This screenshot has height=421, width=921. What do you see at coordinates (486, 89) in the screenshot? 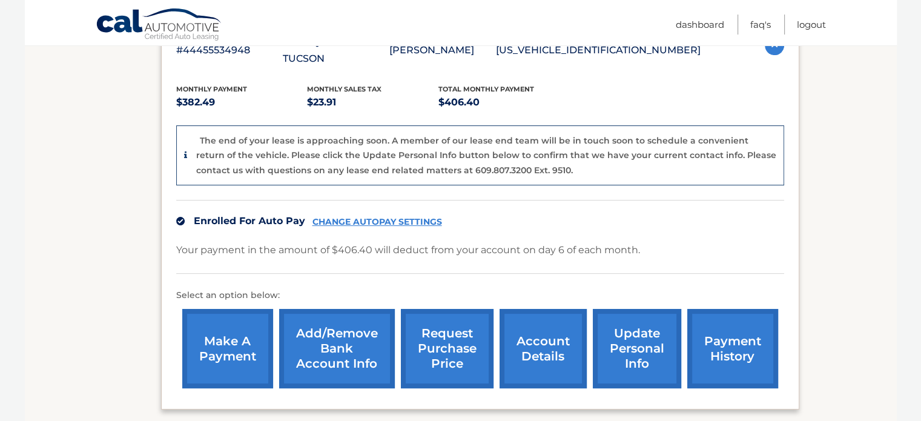
I see `span: Total Monthly Payment` at bounding box center [486, 89].